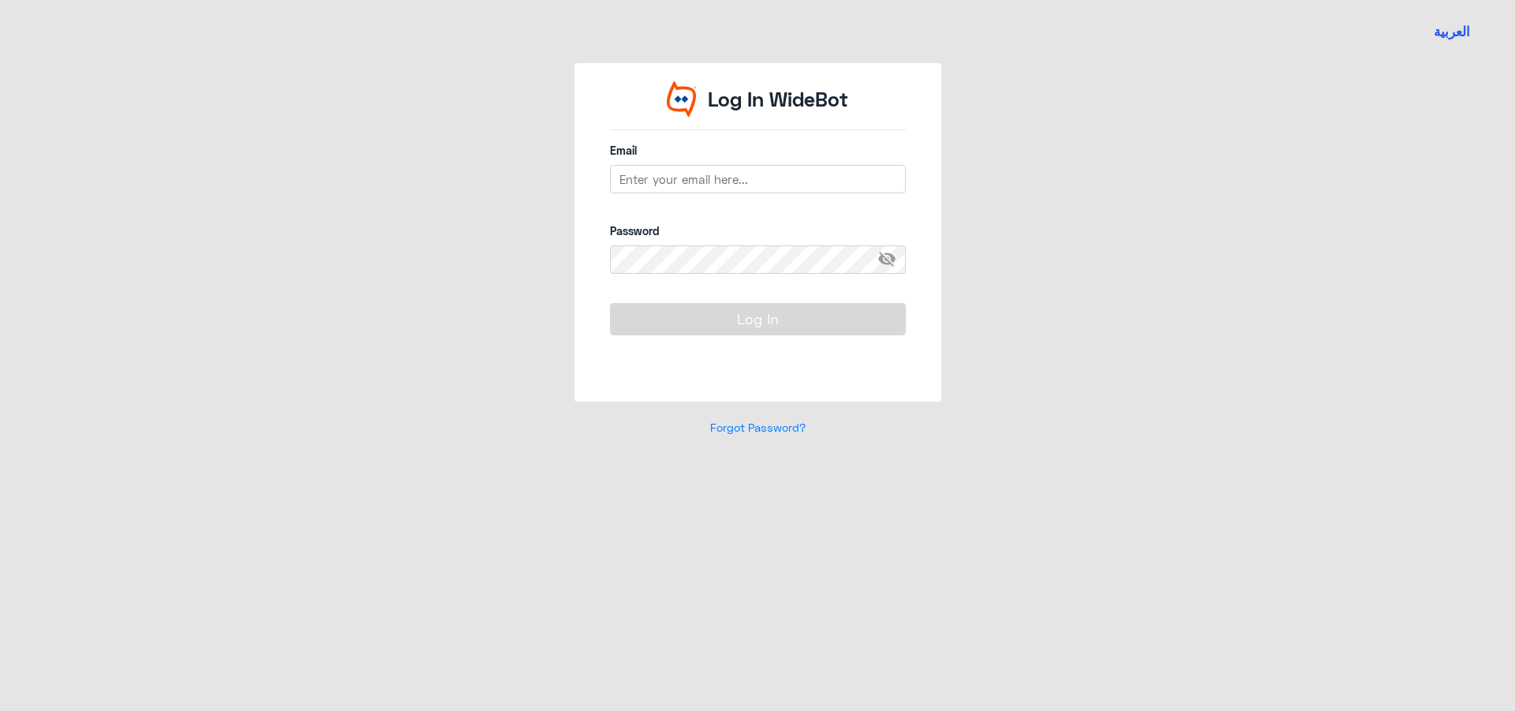 This screenshot has width=1515, height=711. What do you see at coordinates (758, 319) in the screenshot?
I see `button: Log In` at bounding box center [758, 319].